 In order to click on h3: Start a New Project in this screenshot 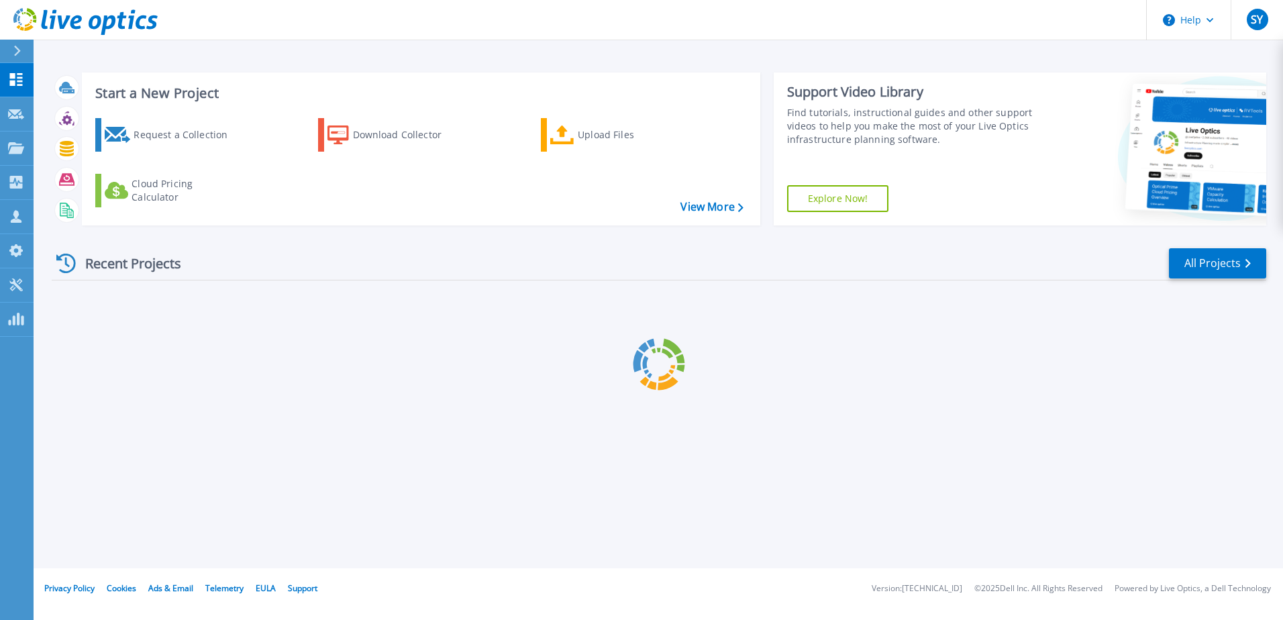, I will do `click(419, 93)`.